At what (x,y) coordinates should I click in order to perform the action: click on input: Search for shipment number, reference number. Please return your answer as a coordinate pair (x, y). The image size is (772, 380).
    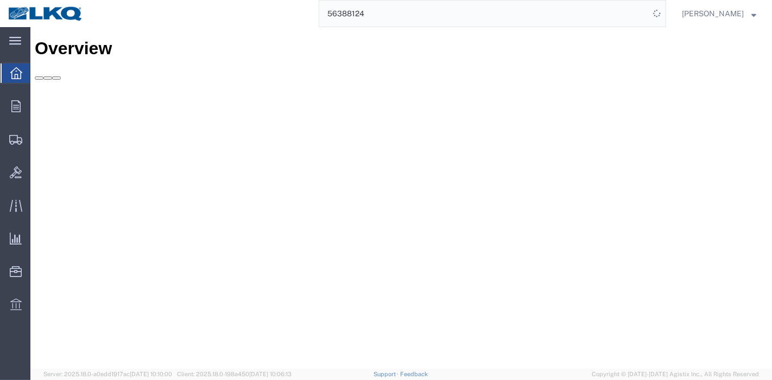
    Looking at the image, I should click on (484, 14).